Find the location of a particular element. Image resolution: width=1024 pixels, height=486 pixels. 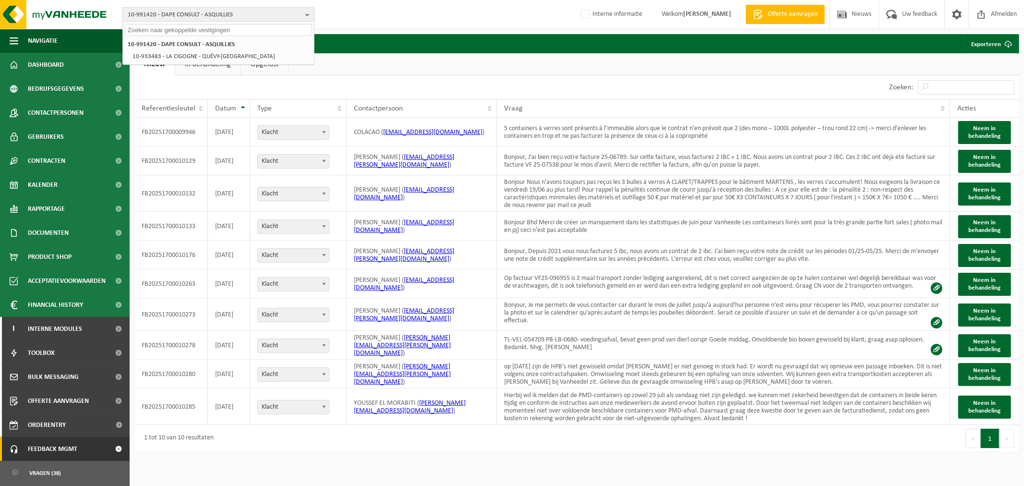

span: Feedback MGMT is located at coordinates (52, 449).